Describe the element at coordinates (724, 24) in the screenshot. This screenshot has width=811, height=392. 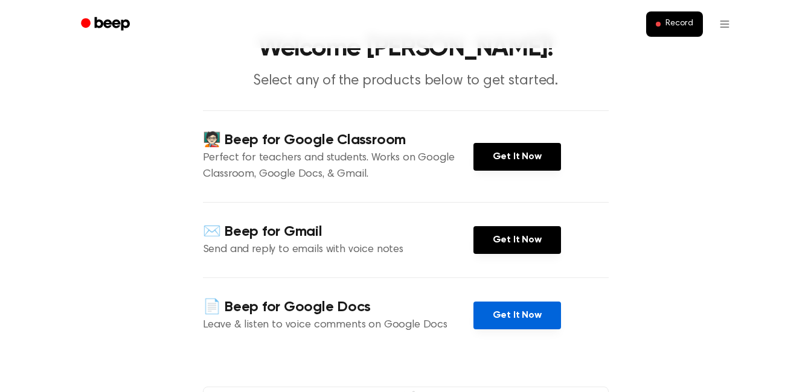
I see `button: Open menu` at that location.